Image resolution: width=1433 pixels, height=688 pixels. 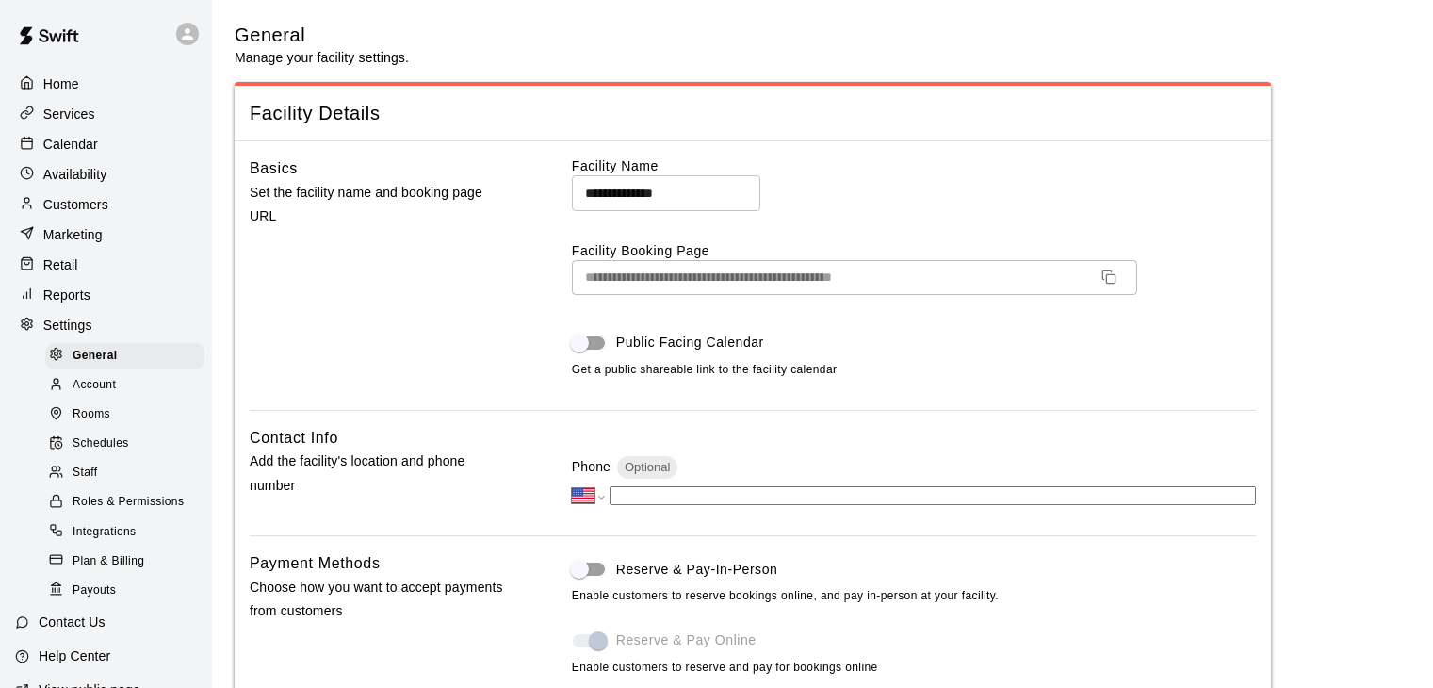 What do you see at coordinates (106, 295) in the screenshot?
I see `a: Reports` at bounding box center [106, 295].